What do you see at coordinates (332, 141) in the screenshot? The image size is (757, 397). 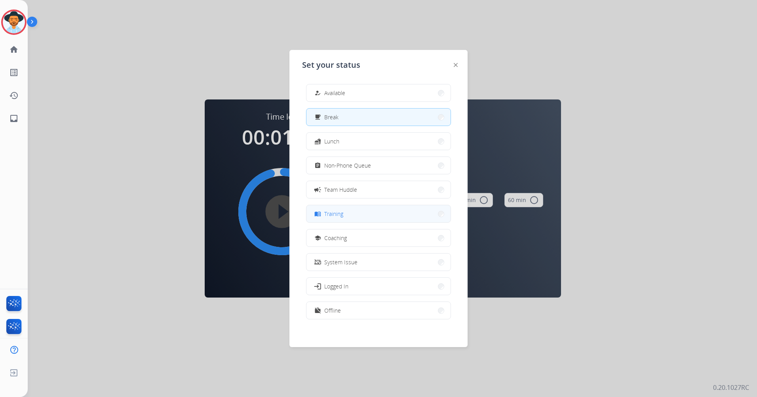 I see `span: Lunch` at bounding box center [332, 141].